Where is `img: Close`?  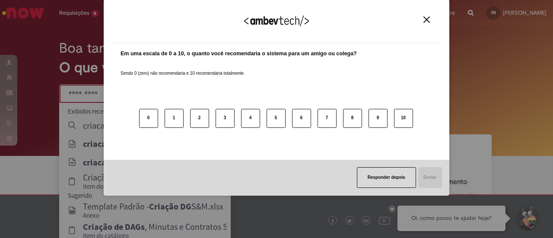 img: Close is located at coordinates (426, 19).